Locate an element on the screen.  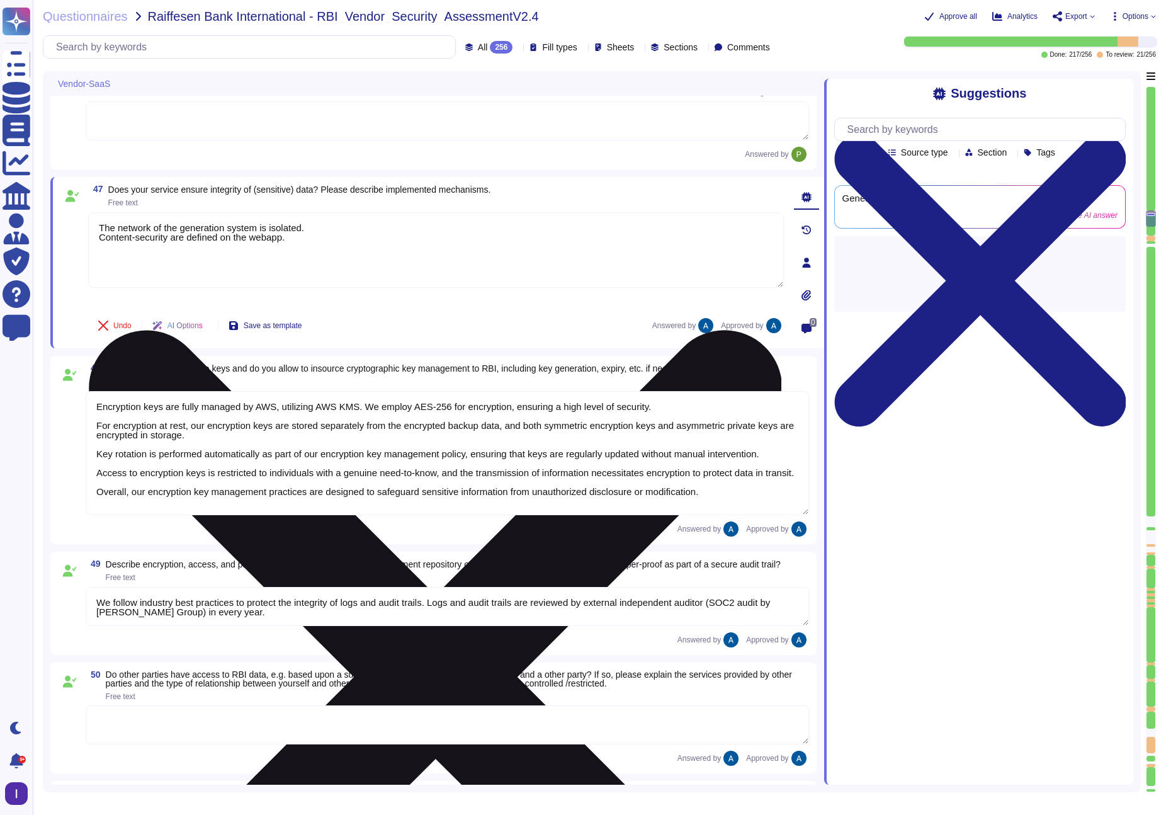
span: Comments is located at coordinates (749, 47).